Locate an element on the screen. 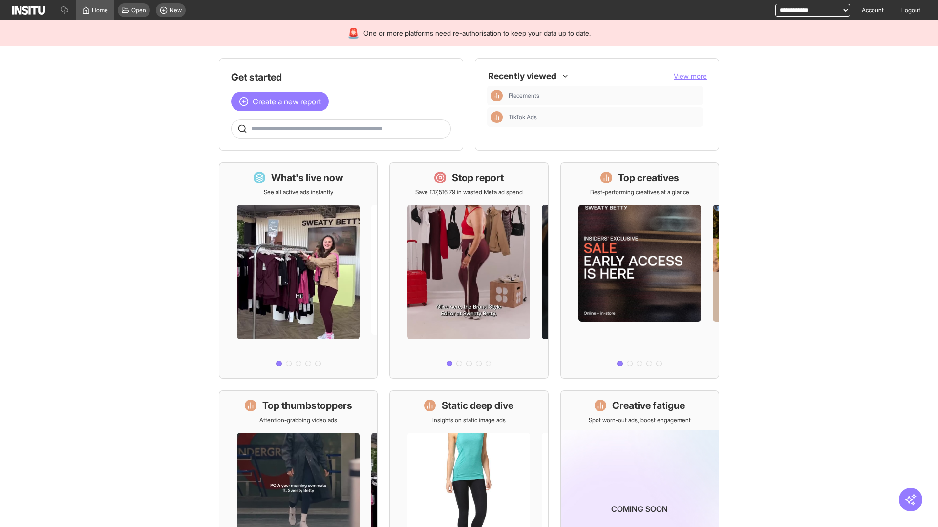 Image resolution: width=938 pixels, height=527 pixels. span: View more is located at coordinates (690, 76).